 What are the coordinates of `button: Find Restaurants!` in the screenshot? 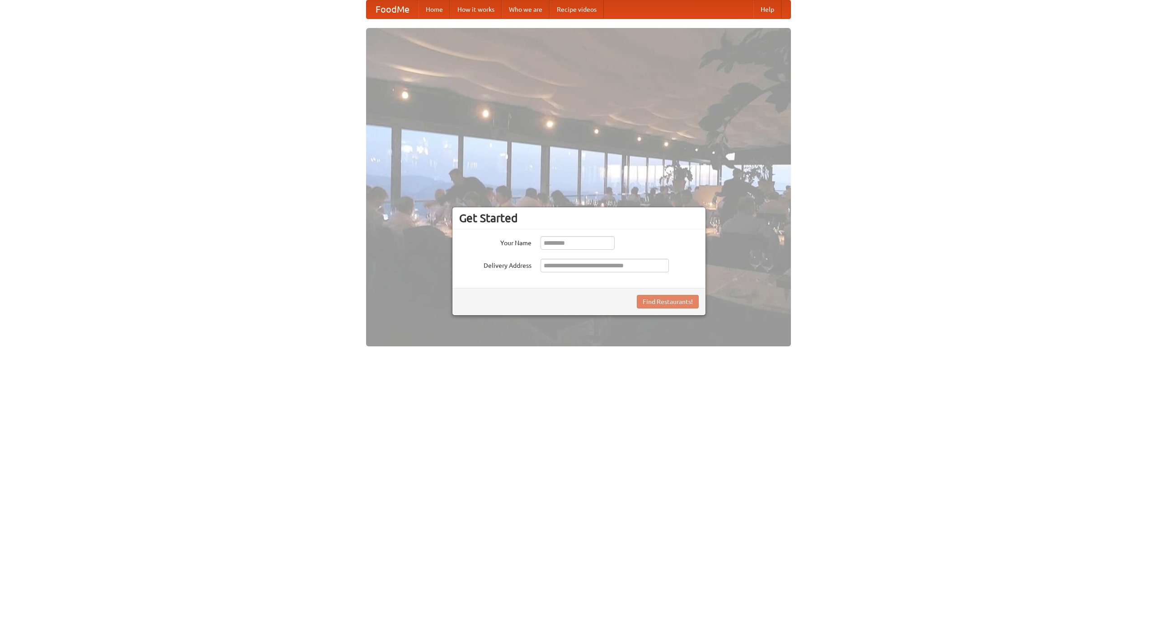 It's located at (668, 302).